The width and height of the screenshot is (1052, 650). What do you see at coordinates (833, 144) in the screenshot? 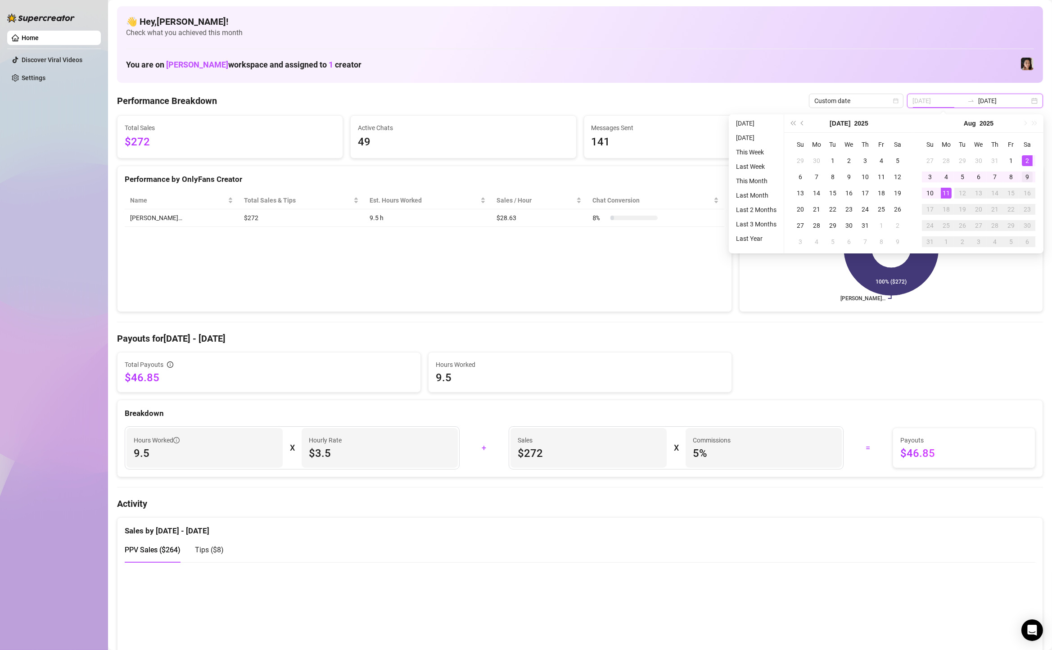
I see `th: Tu` at bounding box center [833, 144].